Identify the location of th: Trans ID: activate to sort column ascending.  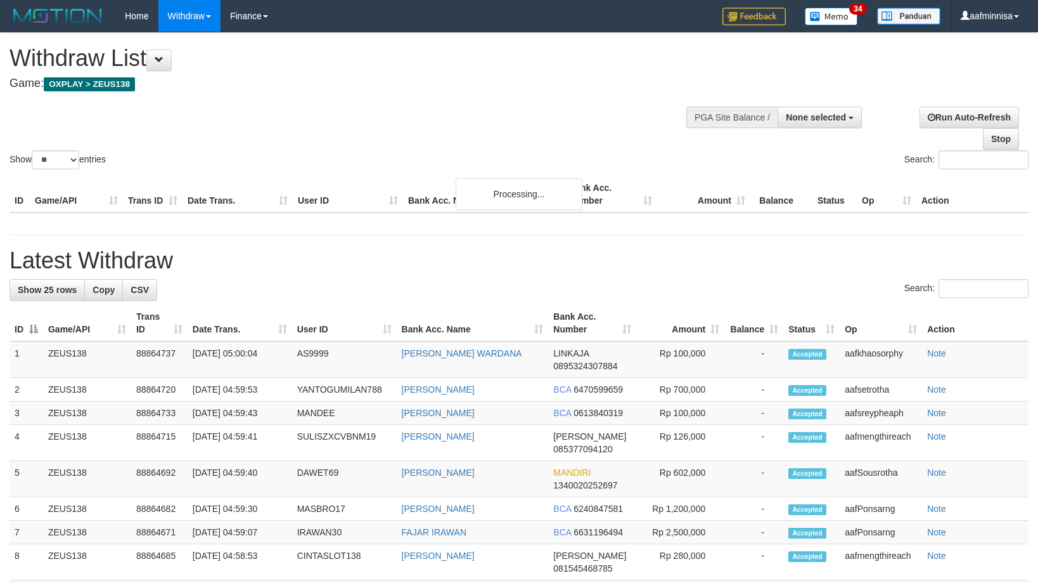
(159, 323).